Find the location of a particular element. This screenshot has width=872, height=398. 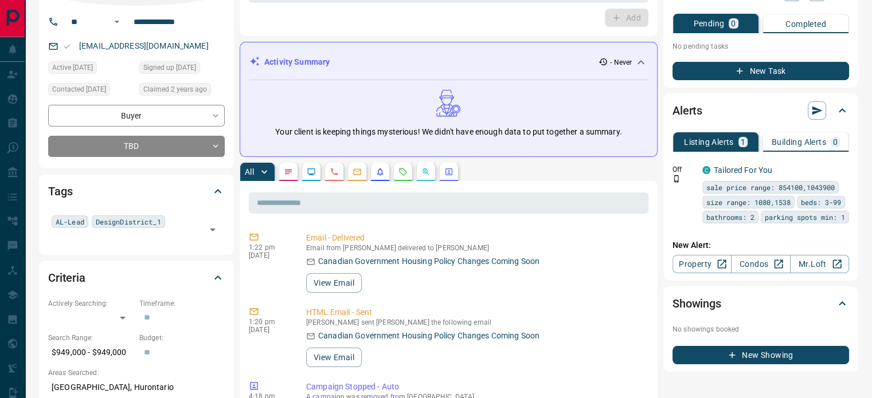

p: Off is located at coordinates (684, 170).